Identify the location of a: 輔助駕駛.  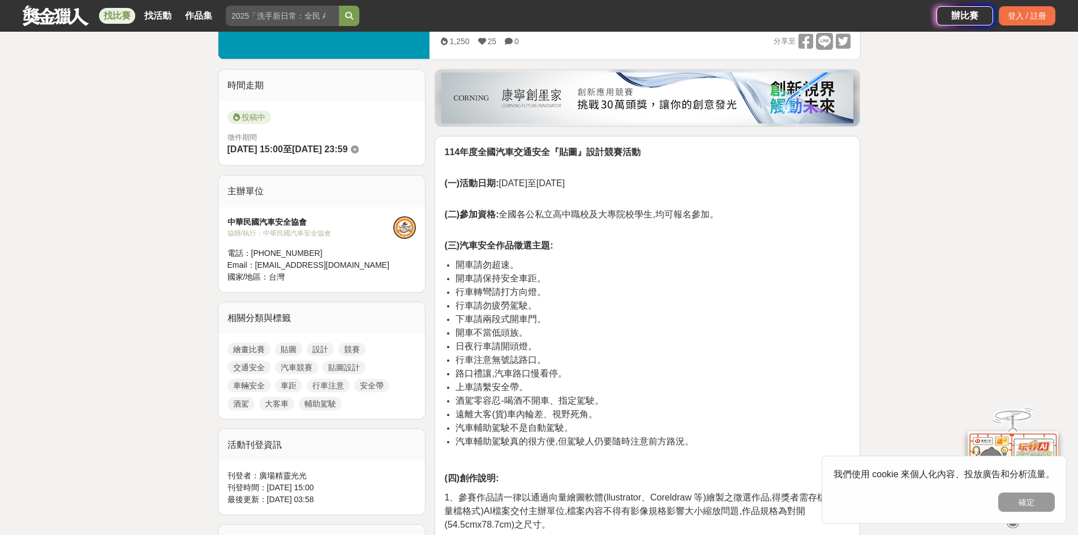
(320, 404).